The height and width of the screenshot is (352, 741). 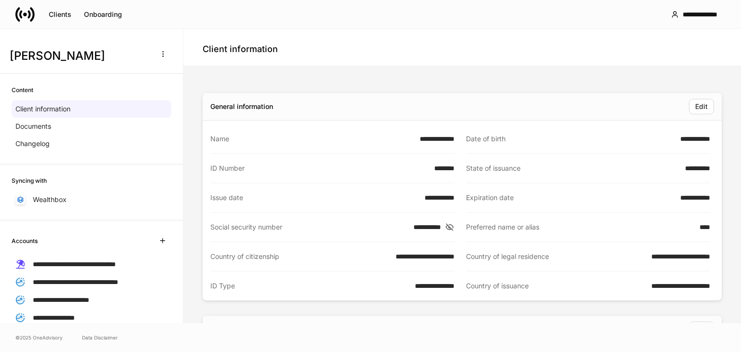 I want to click on span: © 2025 OneAdvisory, so click(x=39, y=337).